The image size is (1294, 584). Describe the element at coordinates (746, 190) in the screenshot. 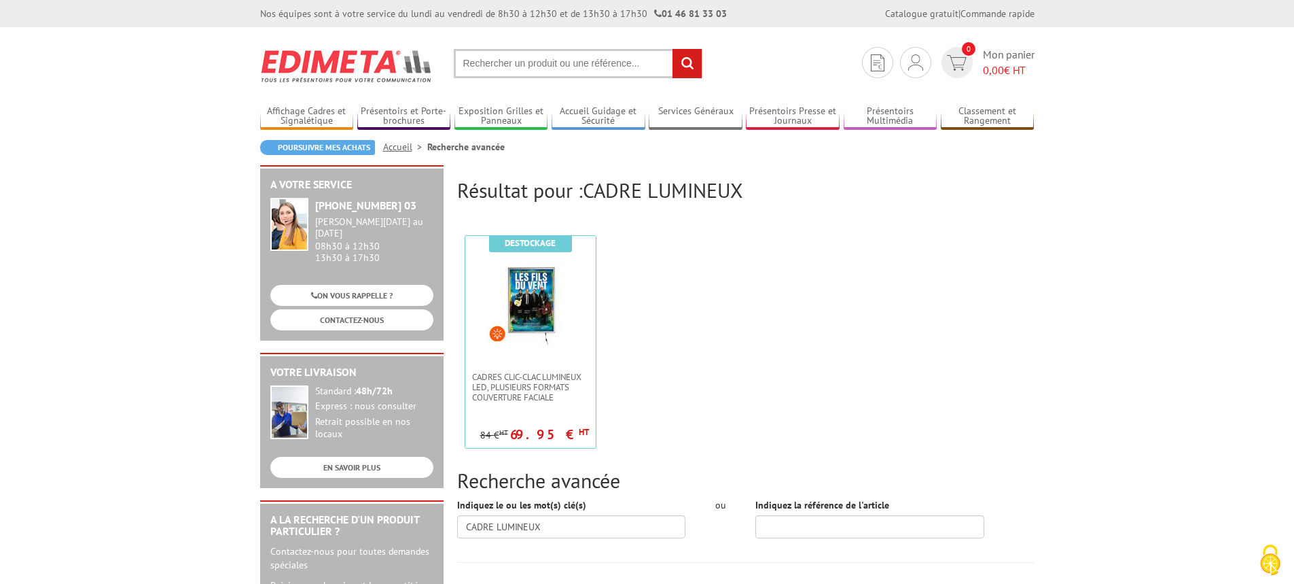

I see `h2: Résultat pour :` at that location.